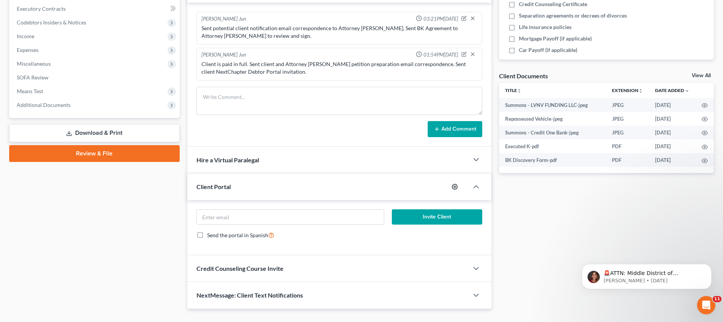 This screenshot has height=322, width=723. Describe the element at coordinates (553, 160) in the screenshot. I see `td: BK Discovery Form-pdf` at that location.